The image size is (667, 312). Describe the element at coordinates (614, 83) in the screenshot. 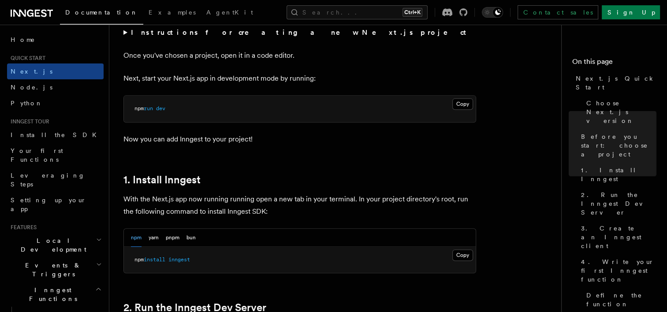

I see `a: Next.js Quick Start` at that location.